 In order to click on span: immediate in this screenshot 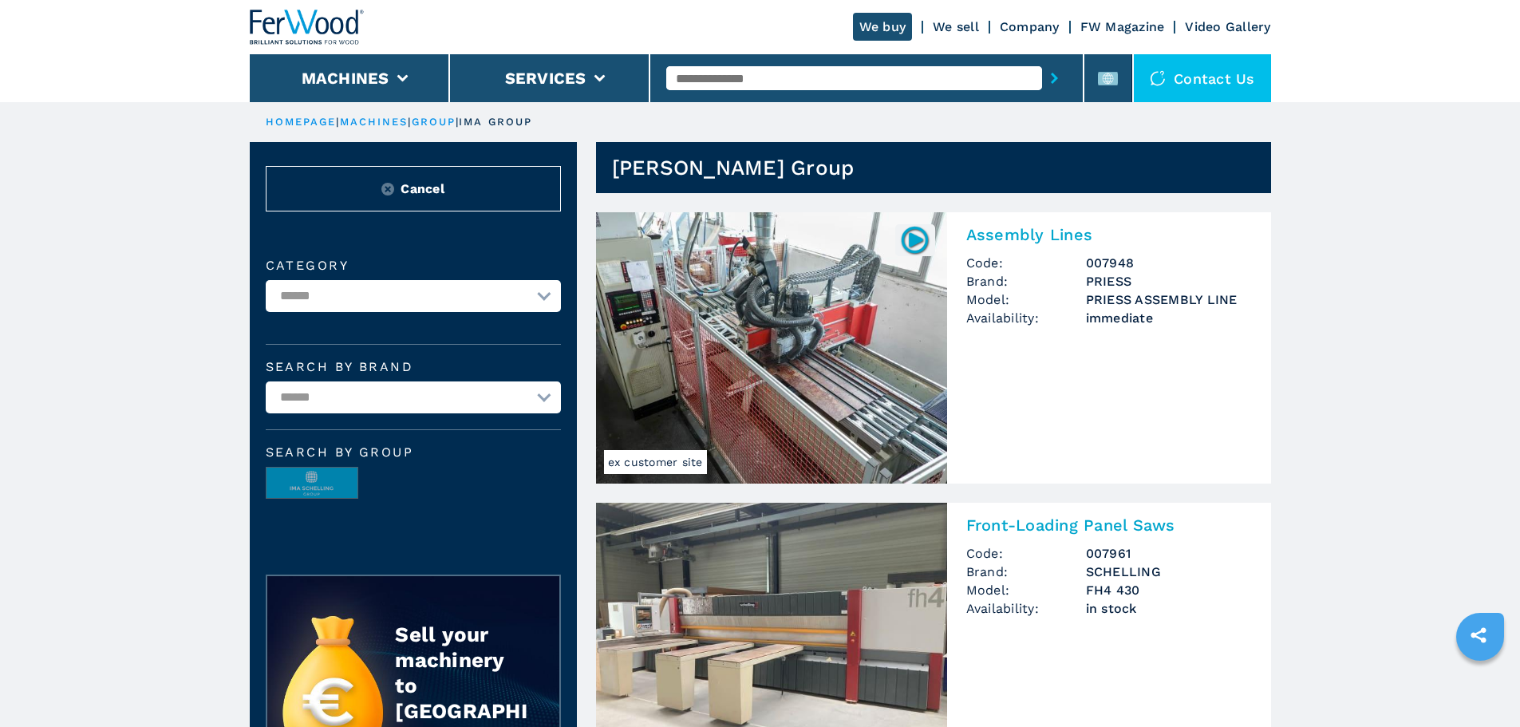, I will do `click(1169, 318)`.